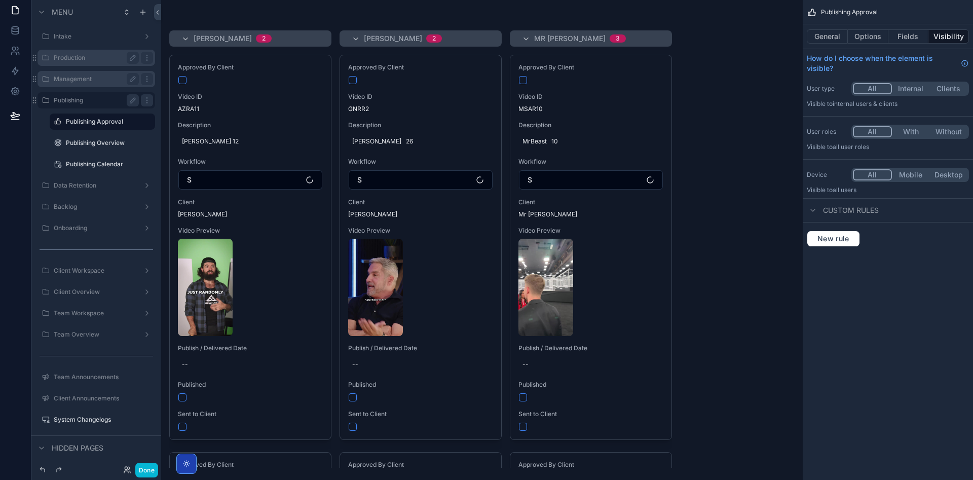 The height and width of the screenshot is (480, 973). I want to click on span: Custom rules, so click(851, 210).